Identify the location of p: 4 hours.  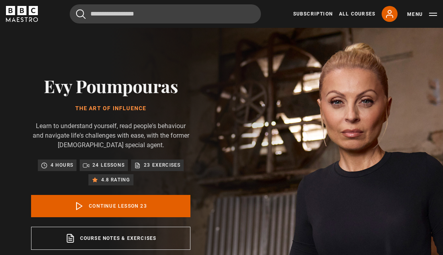
(62, 165).